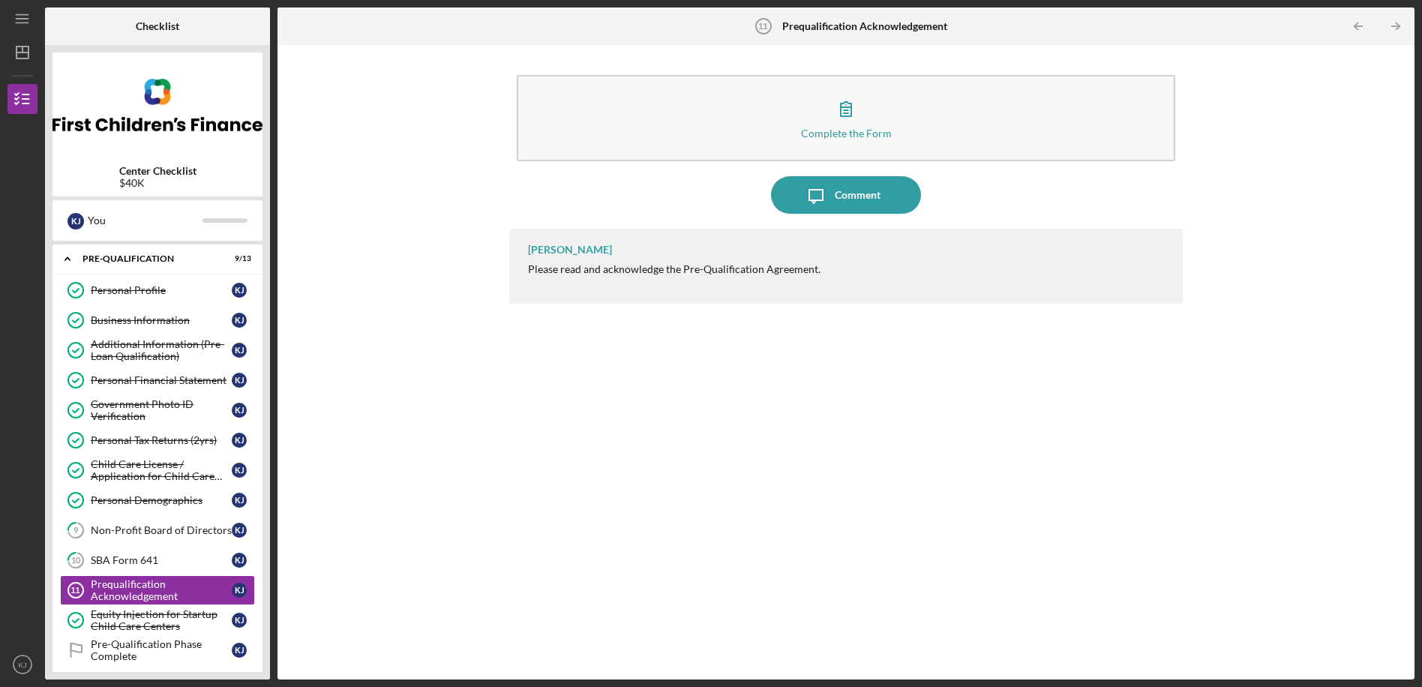  I want to click on div: $40K, so click(158, 183).